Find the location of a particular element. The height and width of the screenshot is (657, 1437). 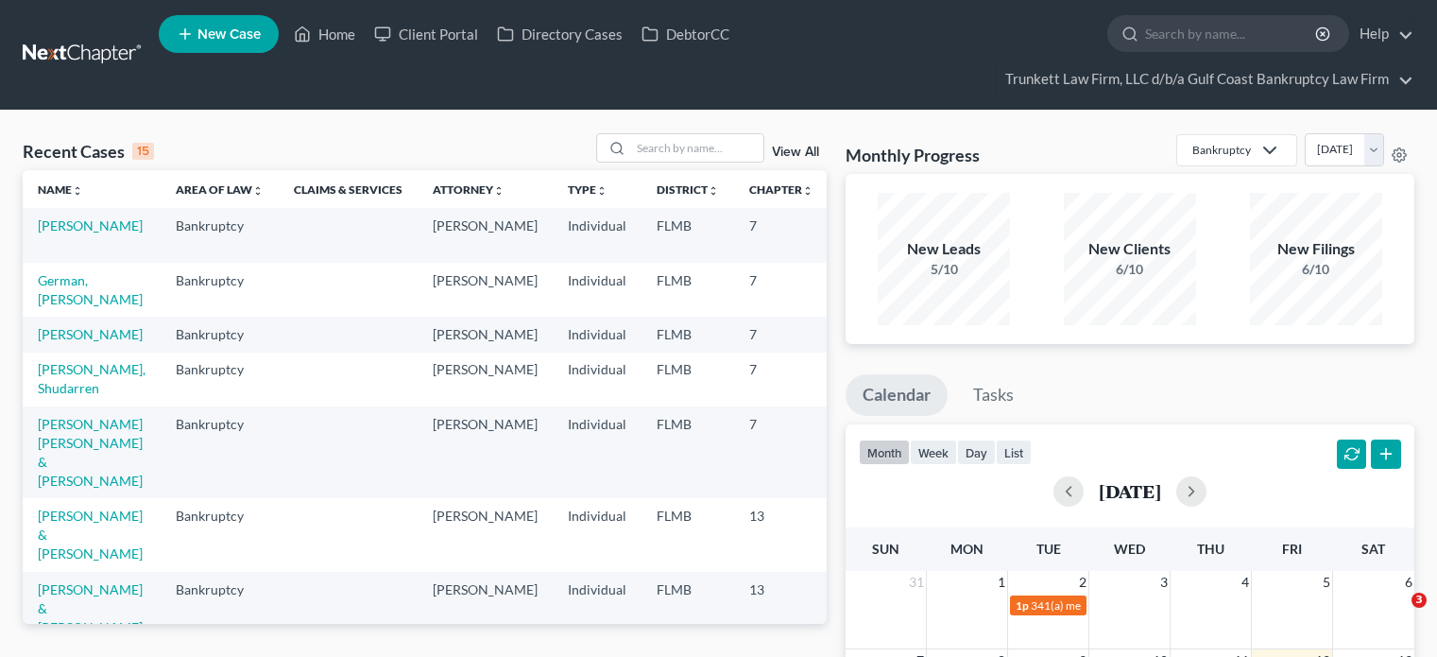

h3: Monthly Progress is located at coordinates (913, 155).